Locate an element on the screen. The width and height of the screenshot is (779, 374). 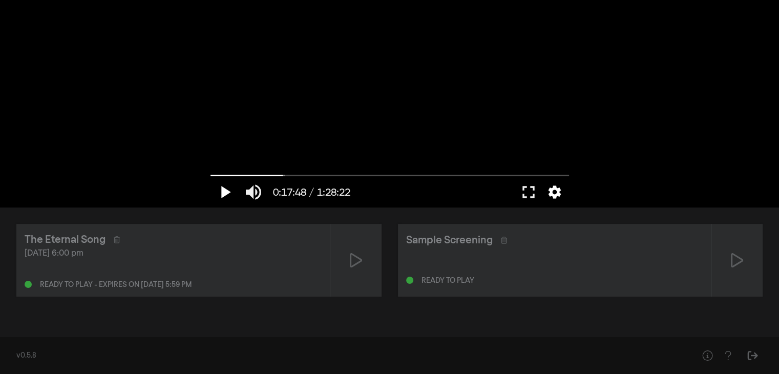
div: Ready to play is located at coordinates (448, 281).